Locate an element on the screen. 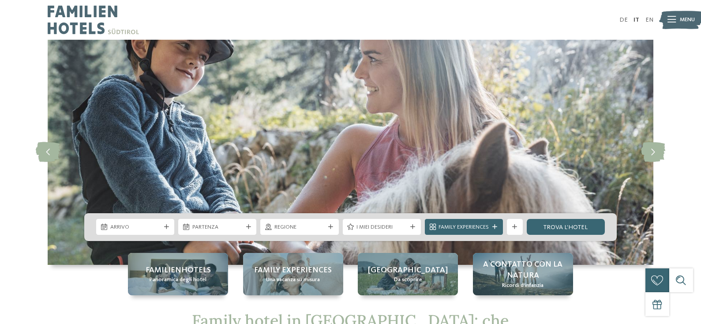 This screenshot has height=324, width=701. span: Da scoprire is located at coordinates (408, 280).